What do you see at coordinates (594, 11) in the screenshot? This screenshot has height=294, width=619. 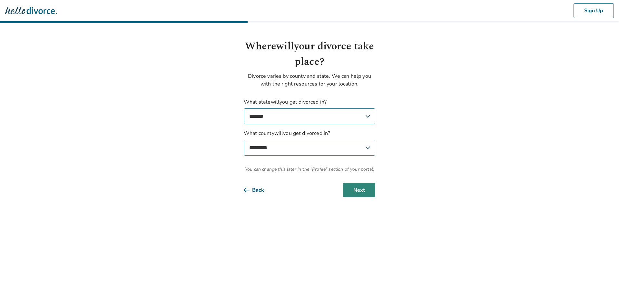 I see `button: Sign Up` at bounding box center [594, 11].